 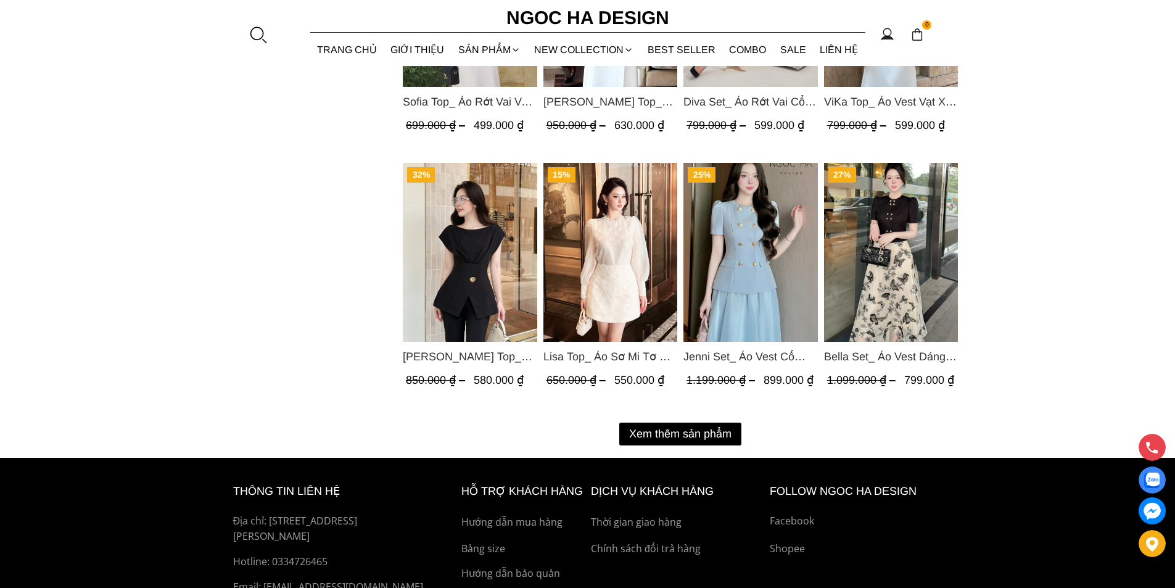 I want to click on a: SALE, so click(x=793, y=49).